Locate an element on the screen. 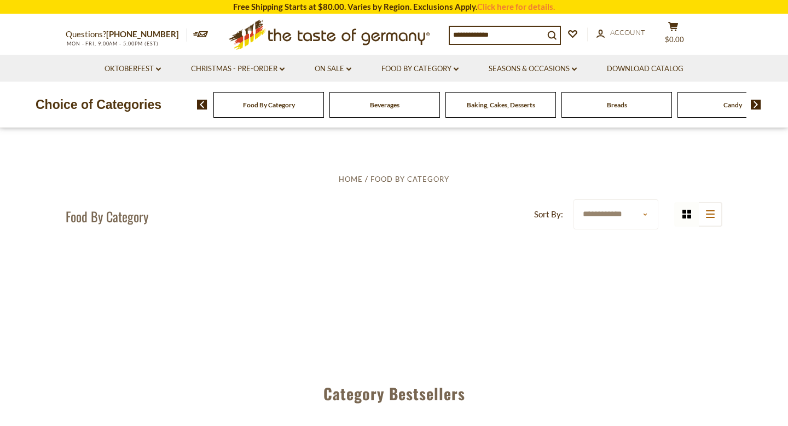 This screenshot has height=426, width=788. a: Click here for details. is located at coordinates (516, 7).